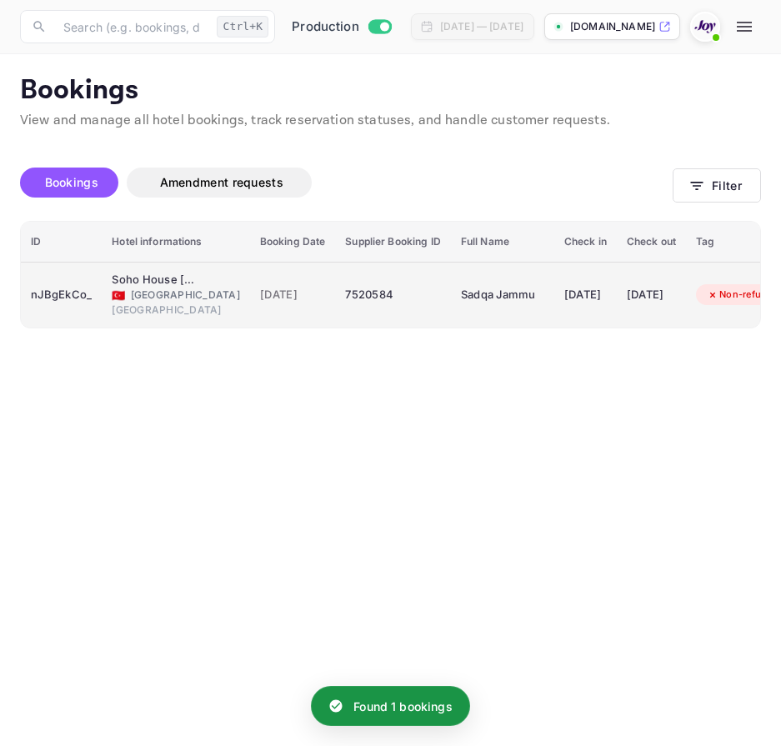  What do you see at coordinates (153, 280) in the screenshot?
I see `div: Soho House Istanbul` at bounding box center [153, 280].